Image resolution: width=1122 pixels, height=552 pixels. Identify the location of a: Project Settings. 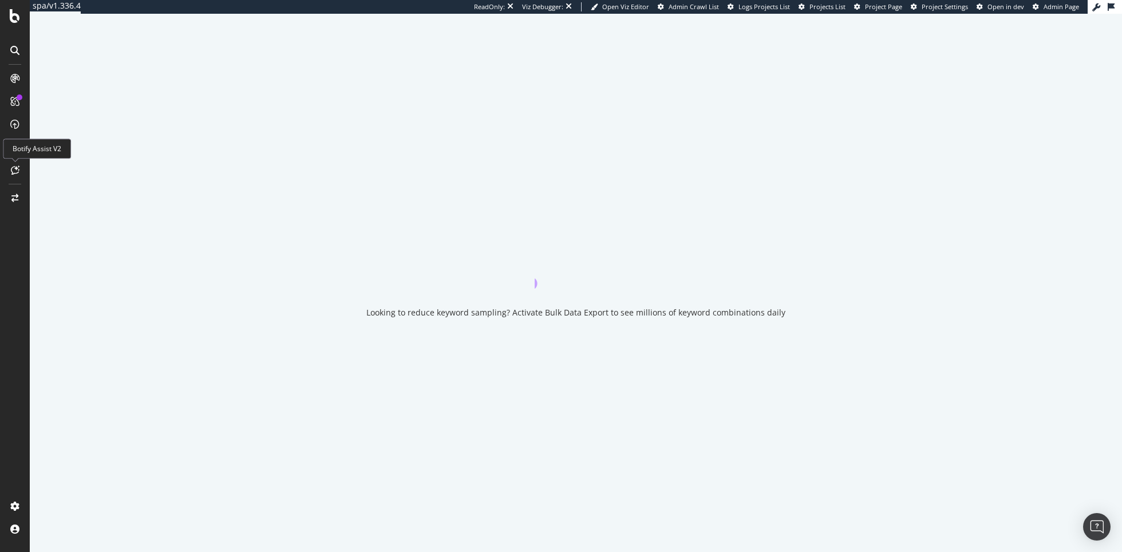
(940, 7).